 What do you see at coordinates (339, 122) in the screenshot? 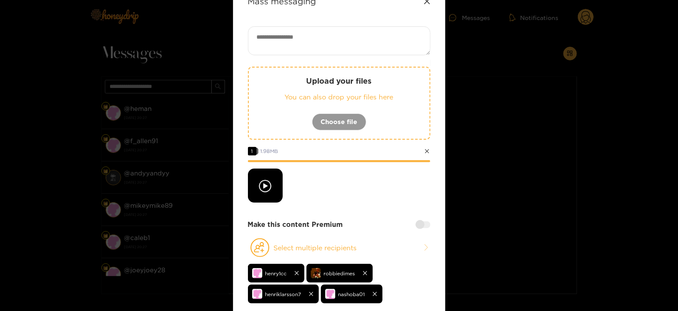
I see `button: Choose file` at bounding box center [339, 122].